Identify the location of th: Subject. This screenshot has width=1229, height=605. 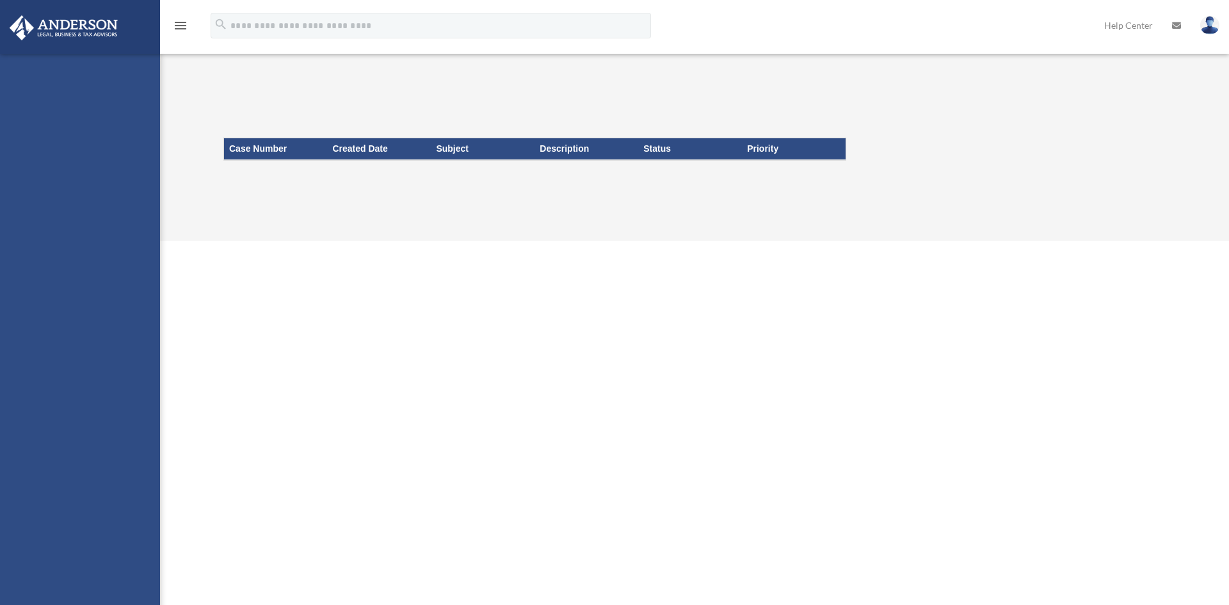
(483, 149).